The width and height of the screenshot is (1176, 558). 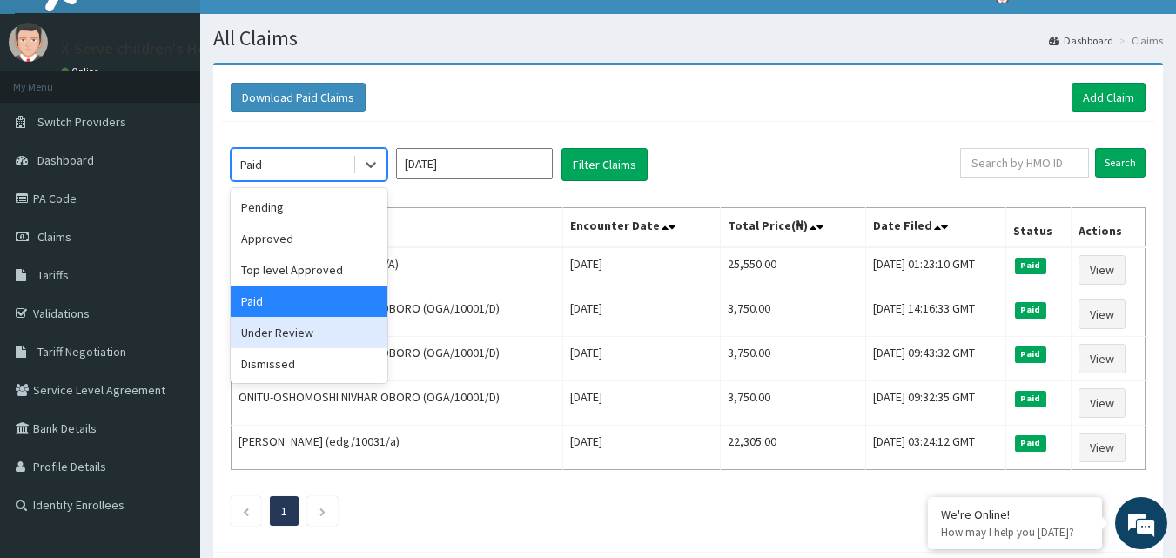 What do you see at coordinates (792, 228) in the screenshot?
I see `th: Total Price(₦)` at bounding box center [792, 228].